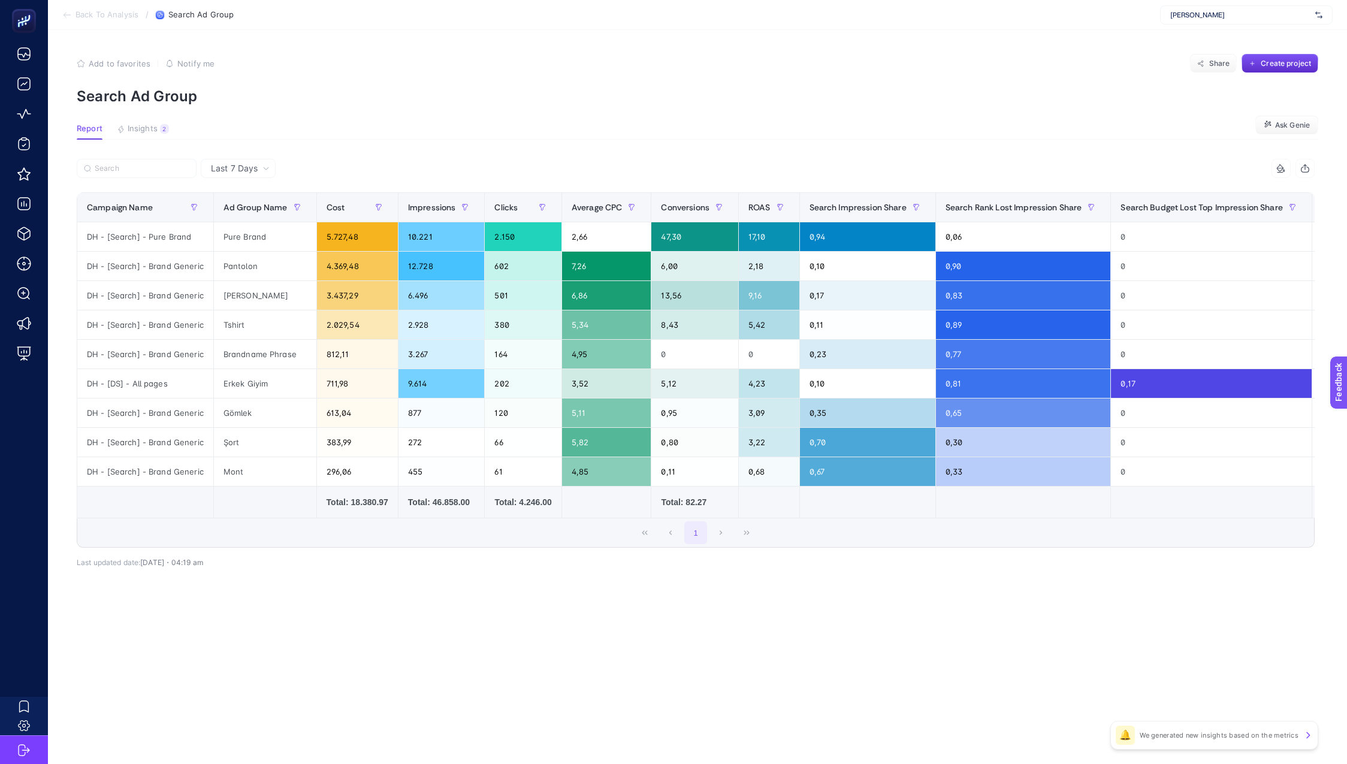 This screenshot has height=764, width=1347. What do you see at coordinates (523, 237) in the screenshot?
I see `div: 2.150` at bounding box center [523, 237].